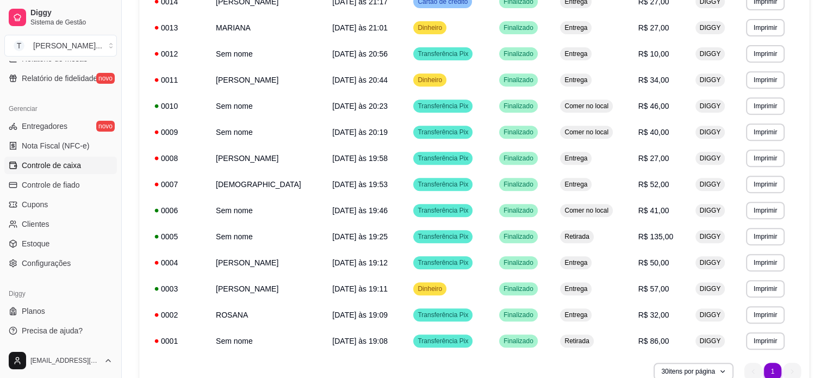 The height and width of the screenshot is (378, 827). I want to click on a: Controle de caixa, so click(60, 165).